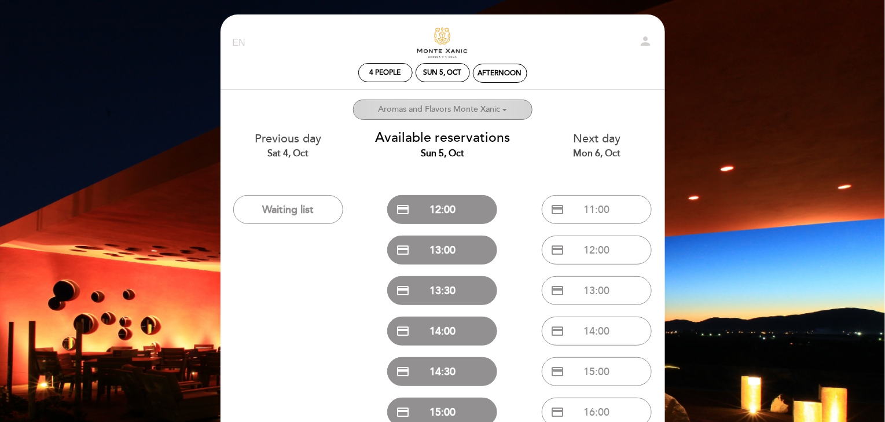 The image size is (885, 422). I want to click on button: person, so click(646, 43).